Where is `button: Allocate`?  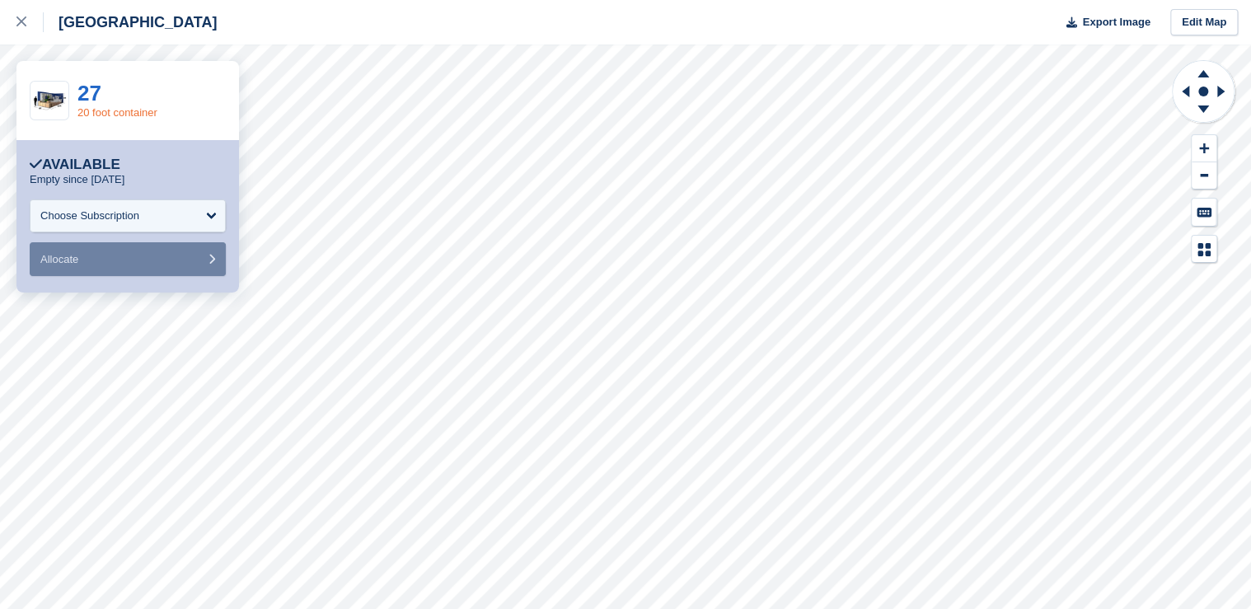 button: Allocate is located at coordinates (128, 259).